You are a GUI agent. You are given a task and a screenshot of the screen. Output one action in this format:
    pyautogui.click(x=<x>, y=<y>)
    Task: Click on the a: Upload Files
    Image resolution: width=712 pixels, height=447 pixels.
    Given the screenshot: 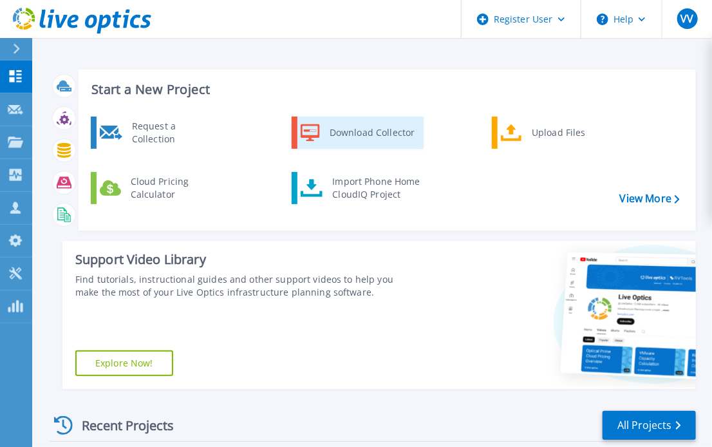 What is the action you would take?
    pyautogui.click(x=558, y=133)
    